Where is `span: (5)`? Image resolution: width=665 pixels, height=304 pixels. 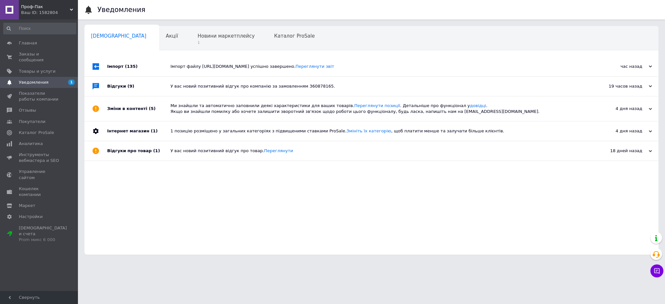 span: (5) is located at coordinates (152, 108).